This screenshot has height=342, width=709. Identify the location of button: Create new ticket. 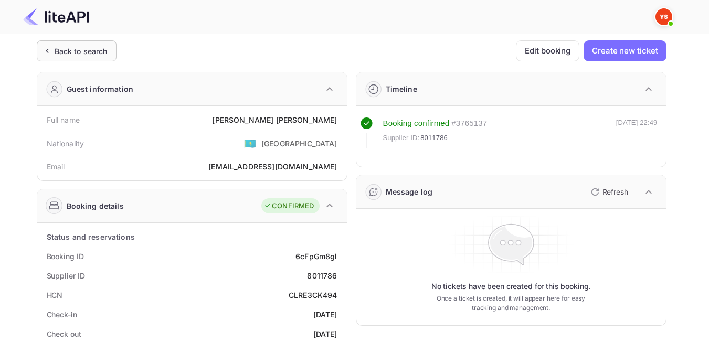
(624, 51).